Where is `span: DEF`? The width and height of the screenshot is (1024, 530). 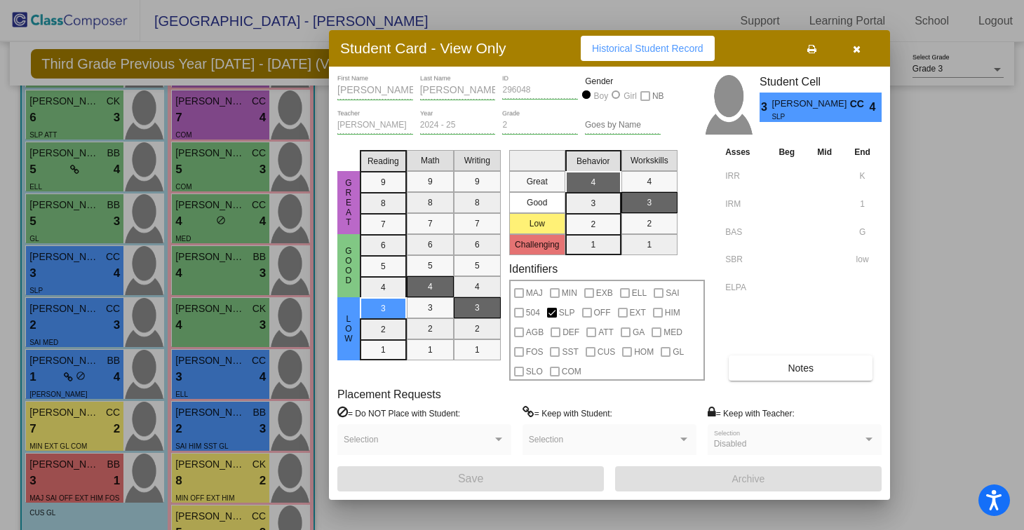
span: DEF is located at coordinates (571, 333).